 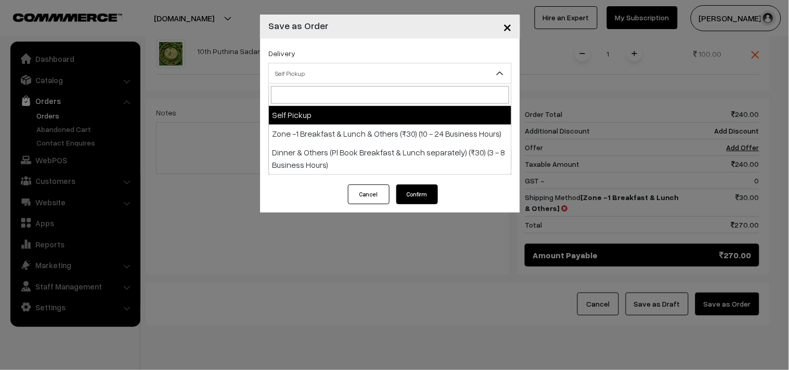 I want to click on button: Cancel, so click(x=369, y=195).